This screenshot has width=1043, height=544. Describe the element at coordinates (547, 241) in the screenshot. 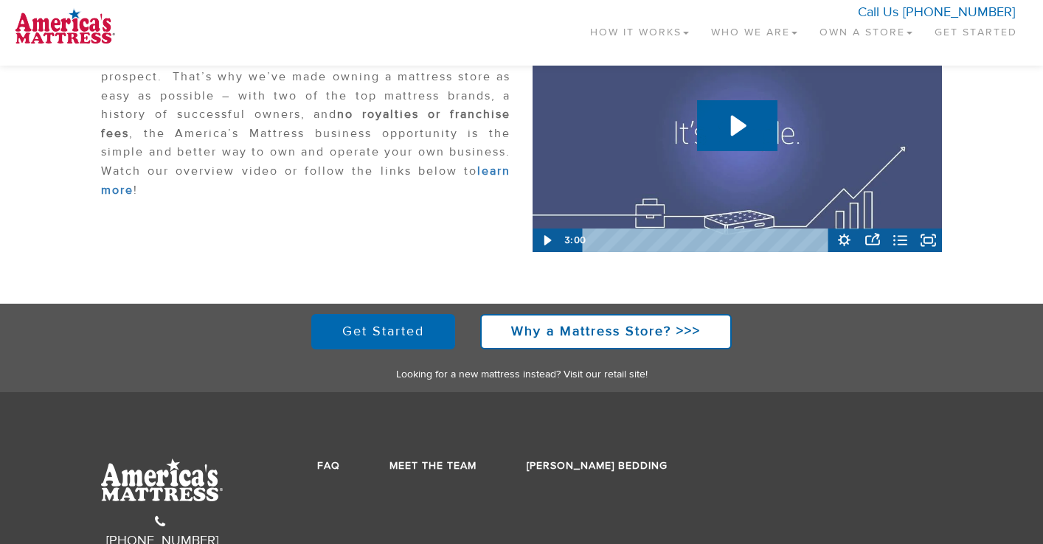

I see `button: Play Video` at that location.